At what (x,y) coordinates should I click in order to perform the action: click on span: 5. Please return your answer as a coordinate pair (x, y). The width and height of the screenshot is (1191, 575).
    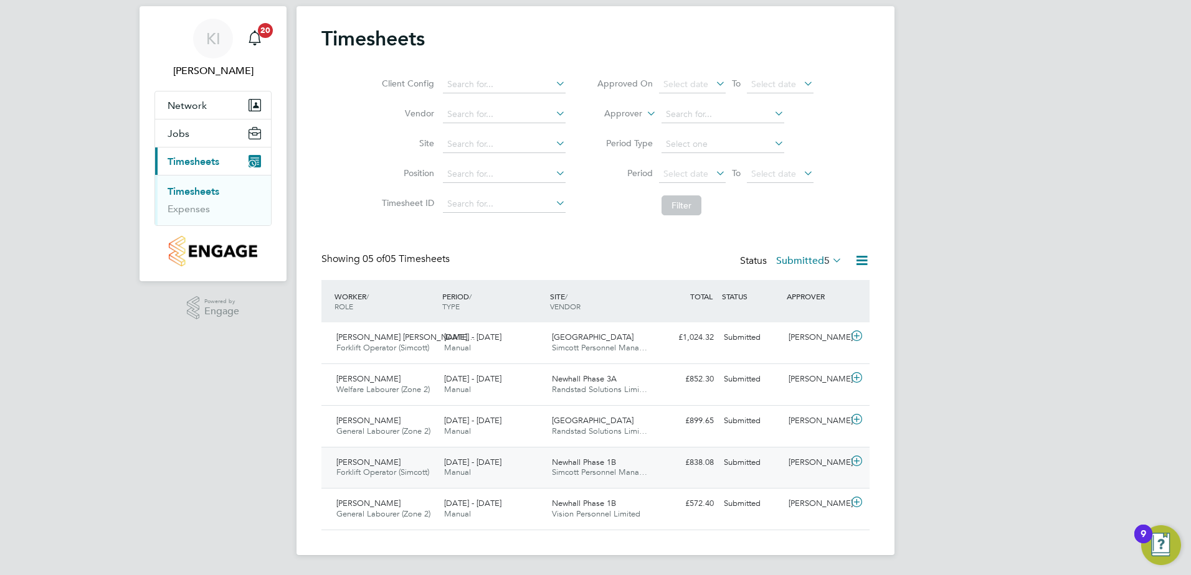
    Looking at the image, I should click on (826, 261).